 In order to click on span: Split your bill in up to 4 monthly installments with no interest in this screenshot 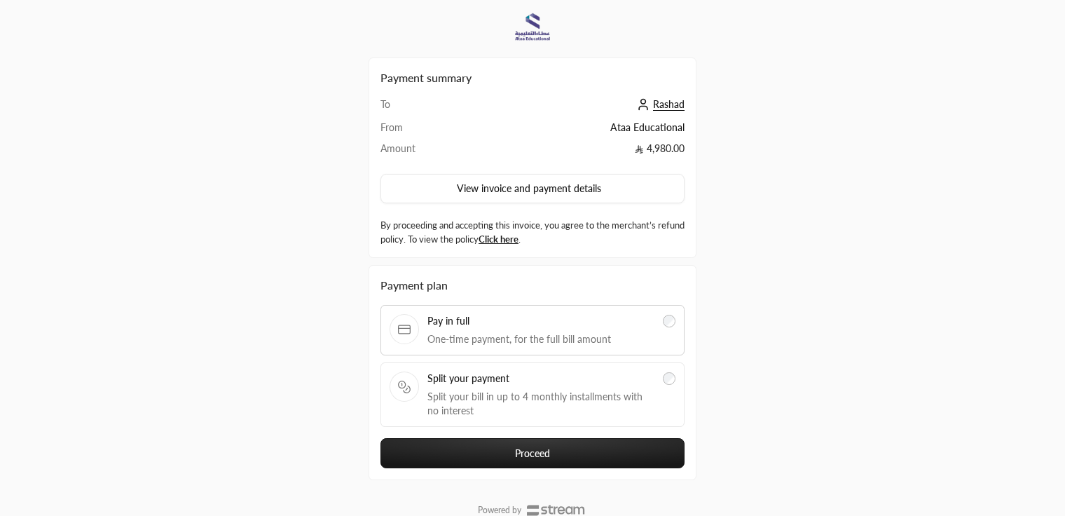, I will do `click(541, 403)`.